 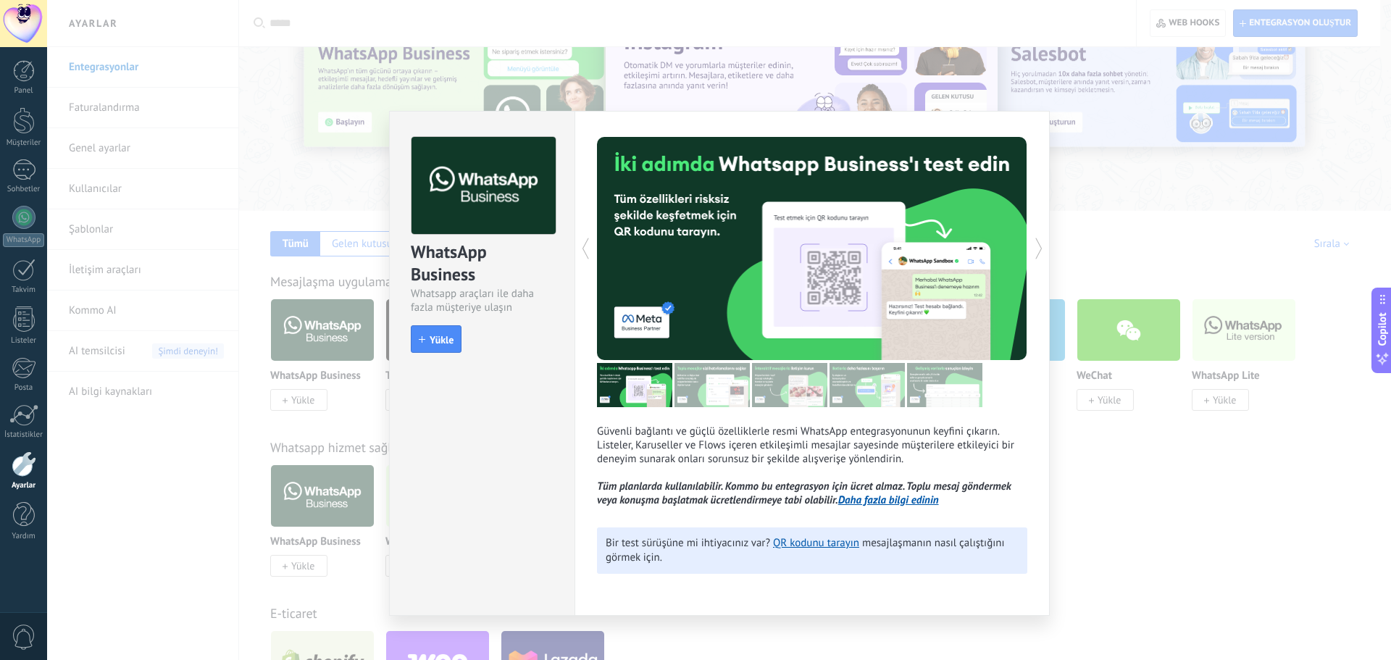 What do you see at coordinates (24, 435) in the screenshot?
I see `div: İstatistikler` at bounding box center [24, 435].